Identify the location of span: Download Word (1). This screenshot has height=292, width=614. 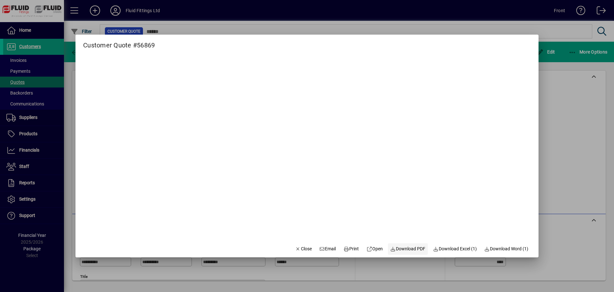
(507, 248).